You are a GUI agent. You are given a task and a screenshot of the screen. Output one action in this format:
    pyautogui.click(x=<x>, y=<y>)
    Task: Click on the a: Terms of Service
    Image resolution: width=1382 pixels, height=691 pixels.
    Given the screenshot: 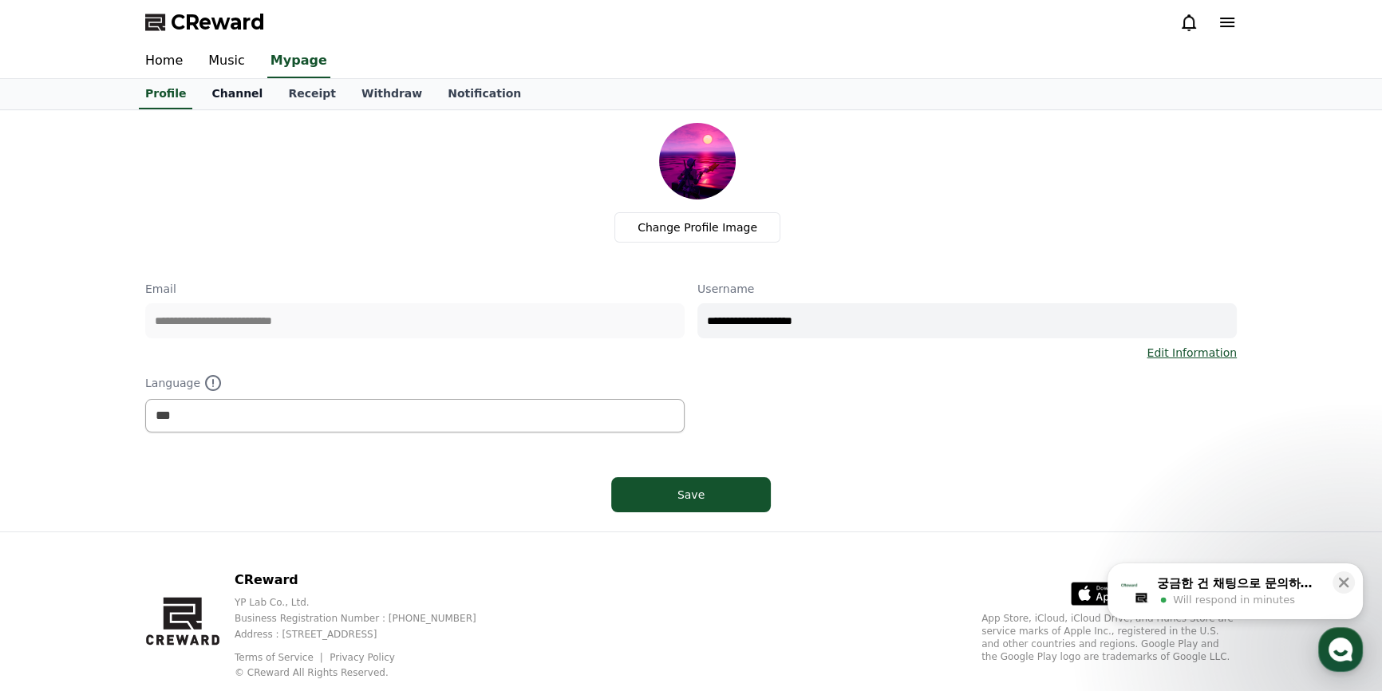 What is the action you would take?
    pyautogui.click(x=280, y=658)
    